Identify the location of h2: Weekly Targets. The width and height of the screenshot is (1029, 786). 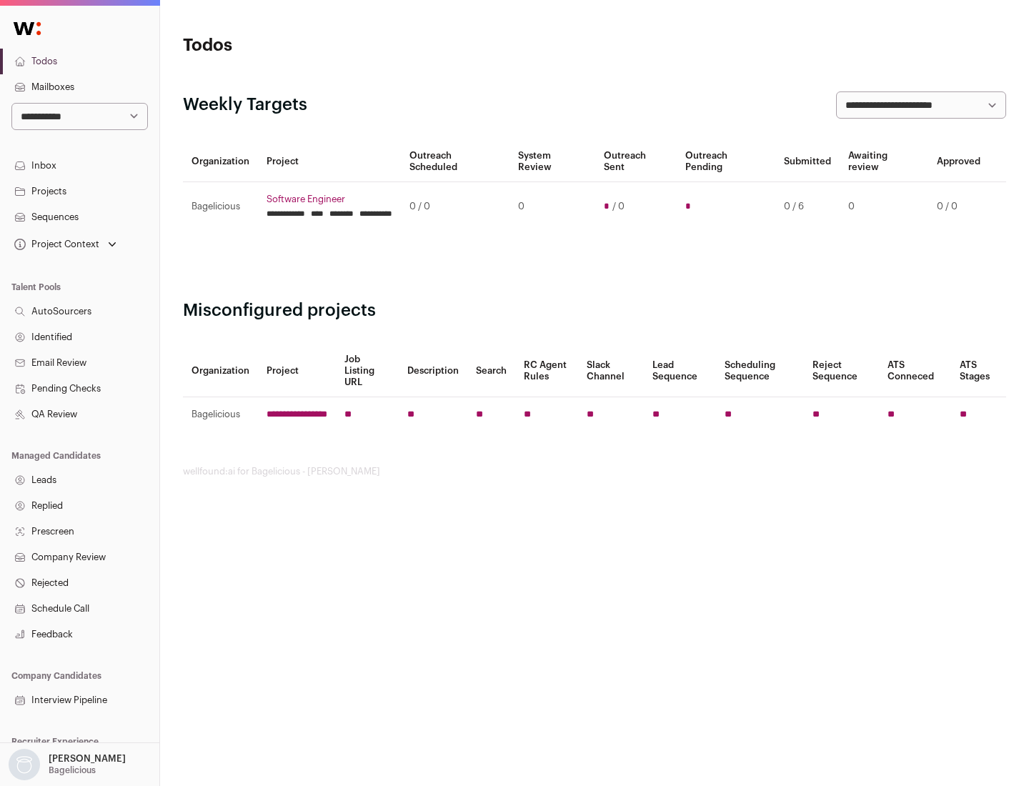
(245, 105).